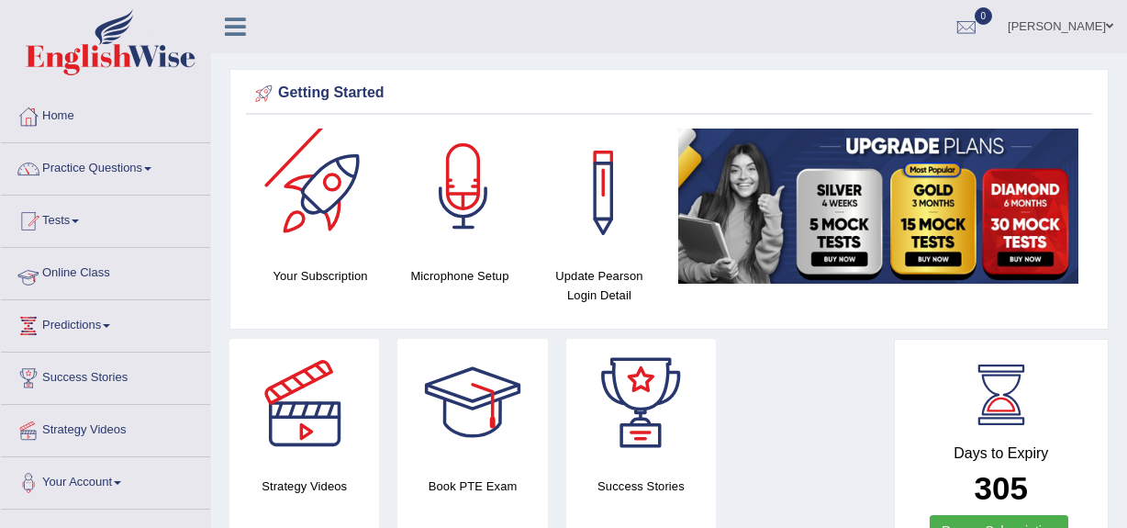 This screenshot has width=1127, height=528. What do you see at coordinates (320, 275) in the screenshot?
I see `h4: Your Subscription` at bounding box center [320, 275].